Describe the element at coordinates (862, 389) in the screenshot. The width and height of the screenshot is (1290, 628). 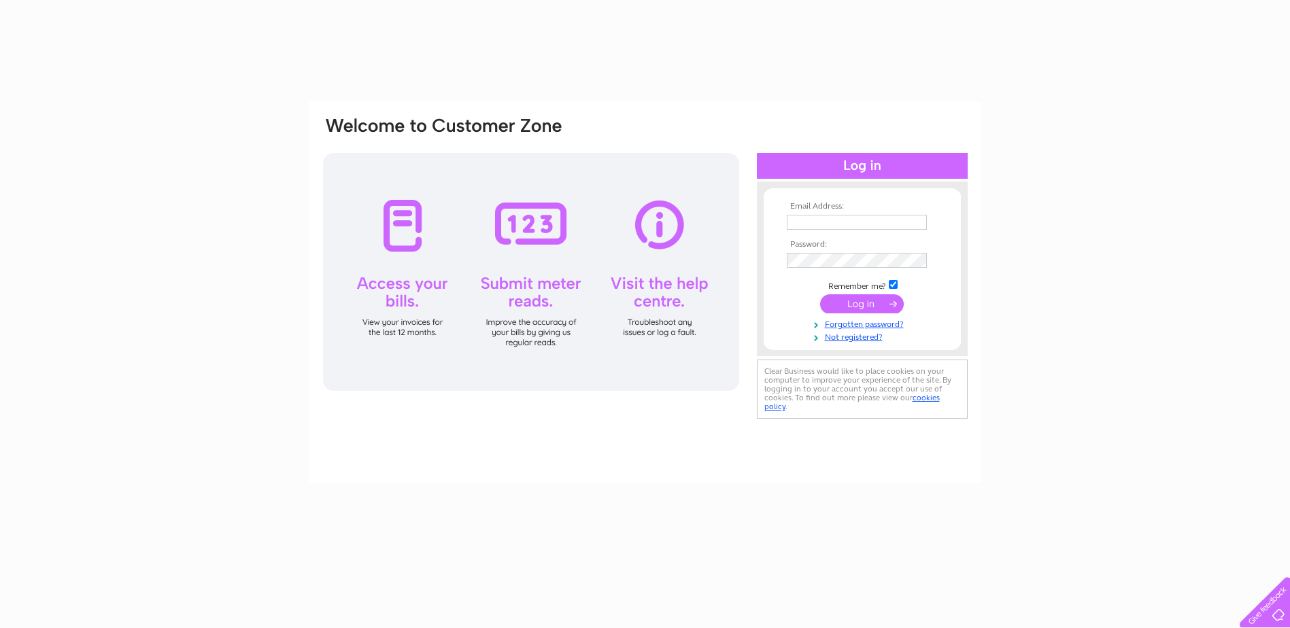
I see `div: Clear Business would like to place cookies on your computer to improve your experience of the sit...` at that location.